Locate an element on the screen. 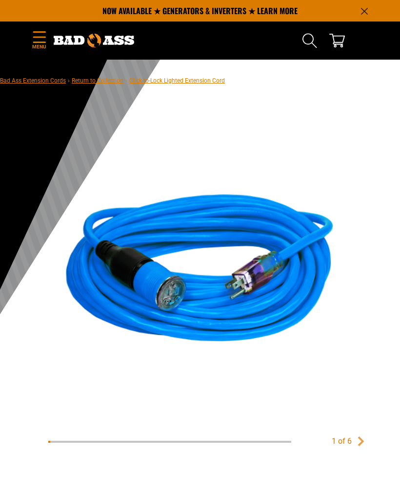 This screenshot has height=498, width=400. a: Next is located at coordinates (361, 441).